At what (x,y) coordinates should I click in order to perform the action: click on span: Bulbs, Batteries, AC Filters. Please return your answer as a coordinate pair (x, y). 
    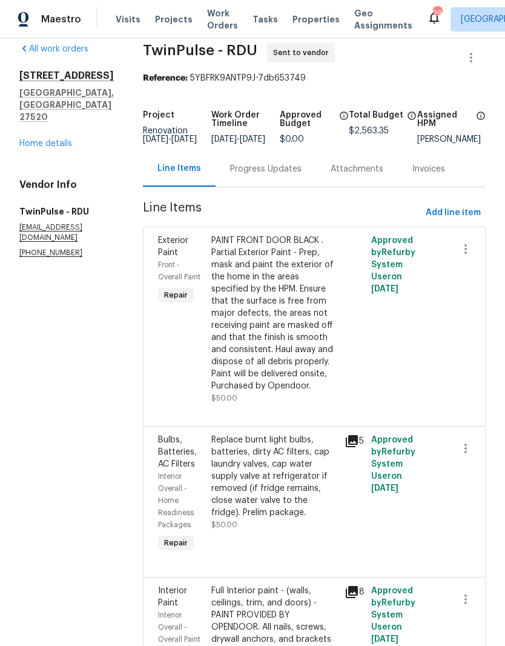
    Looking at the image, I should click on (178, 452).